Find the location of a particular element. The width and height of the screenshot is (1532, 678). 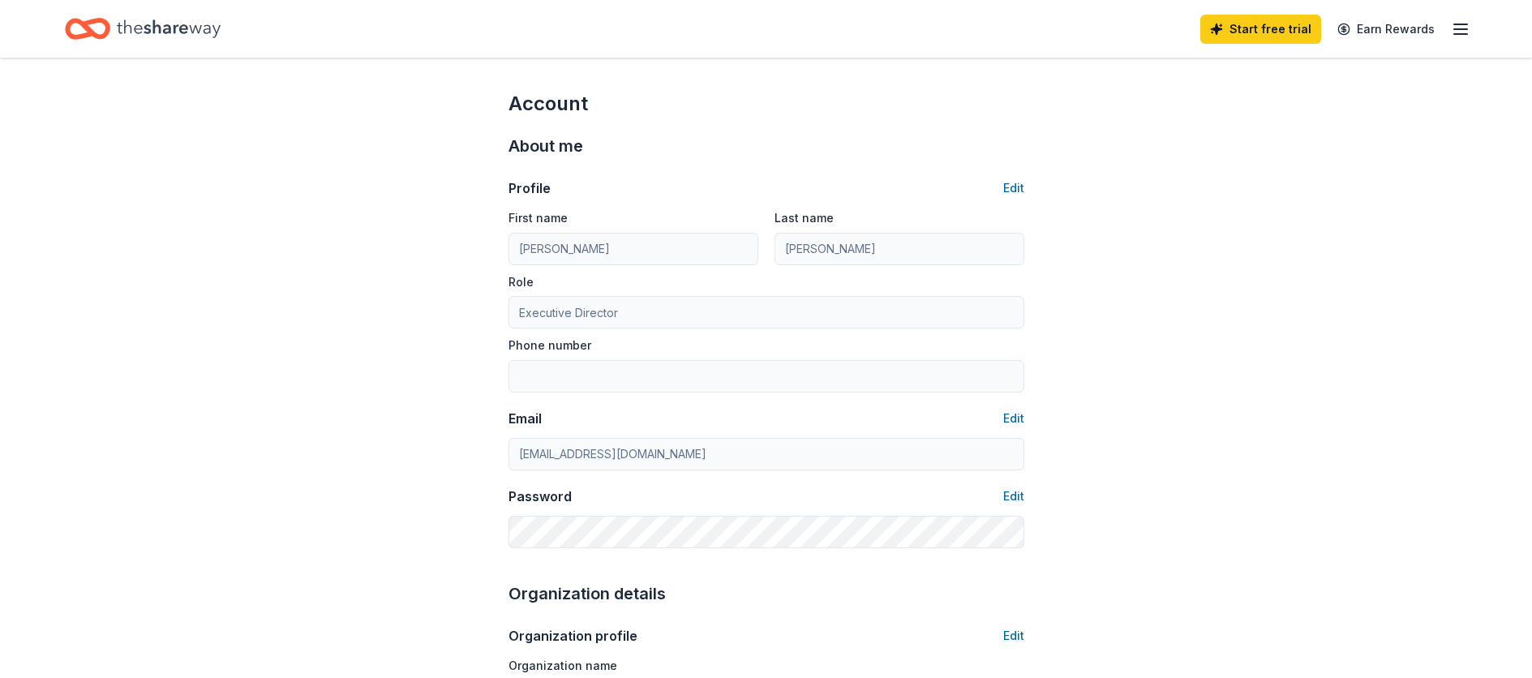

div: Organization profile is located at coordinates (572, 636).